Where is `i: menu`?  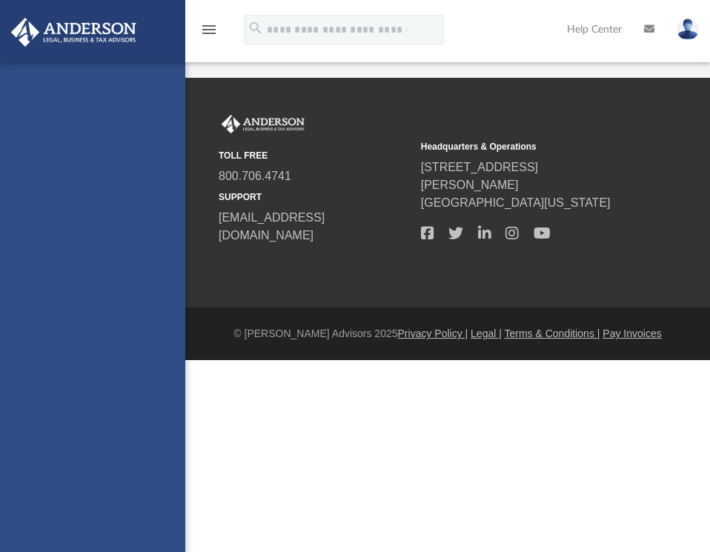
i: menu is located at coordinates (209, 30).